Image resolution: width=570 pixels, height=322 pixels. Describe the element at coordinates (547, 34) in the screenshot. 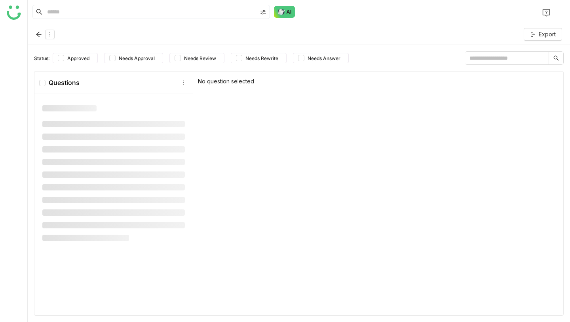

I see `span: Export` at that location.